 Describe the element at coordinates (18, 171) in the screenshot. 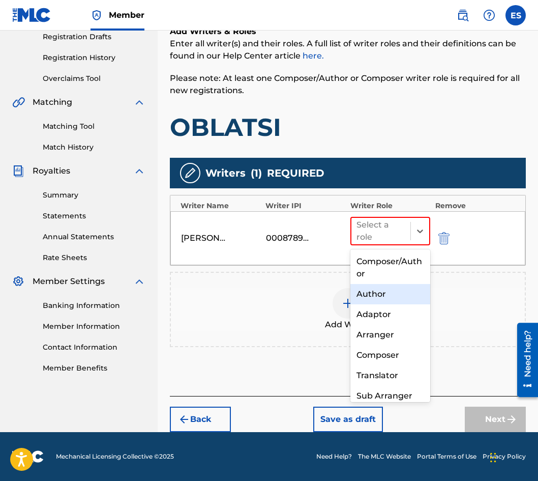

I see `img: Royalties` at that location.